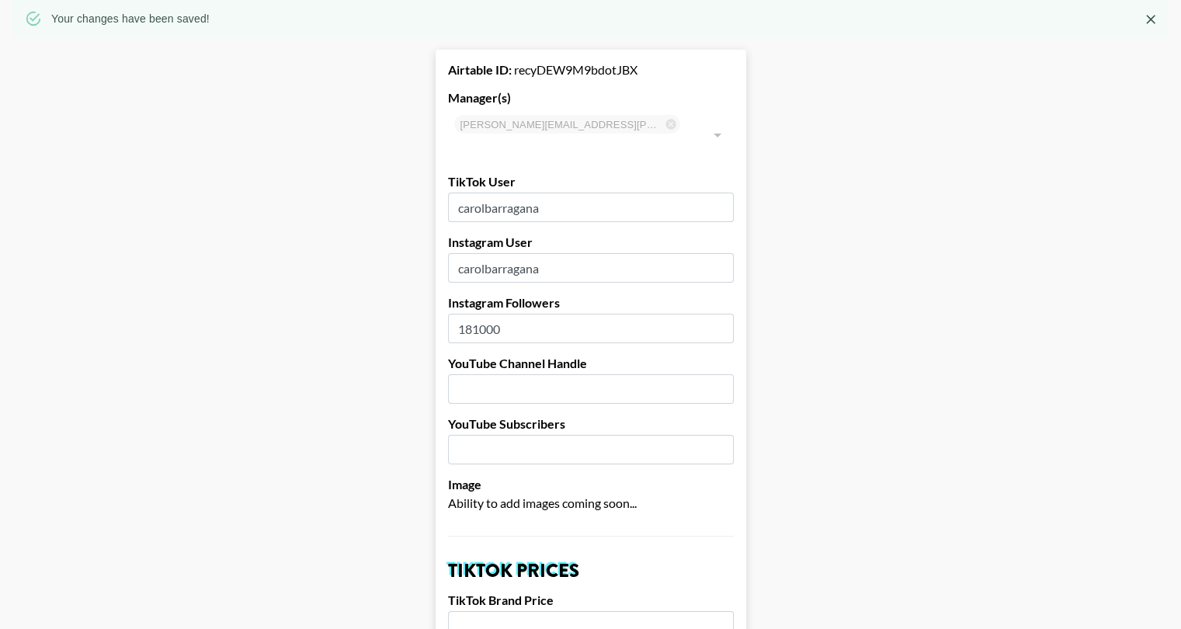 The height and width of the screenshot is (629, 1181). Describe the element at coordinates (591, 424) in the screenshot. I see `label: YouTube Subscribers` at that location.